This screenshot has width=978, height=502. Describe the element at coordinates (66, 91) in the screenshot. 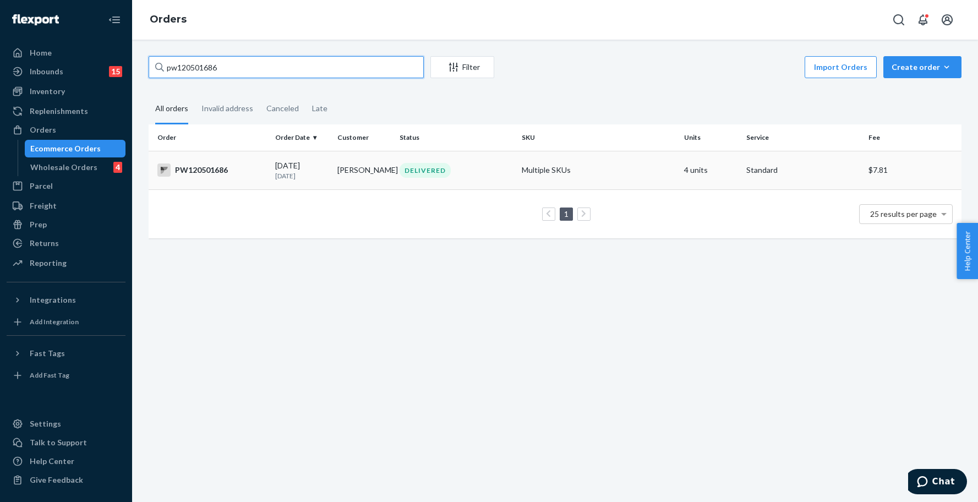

I see `a: Inventory` at that location.